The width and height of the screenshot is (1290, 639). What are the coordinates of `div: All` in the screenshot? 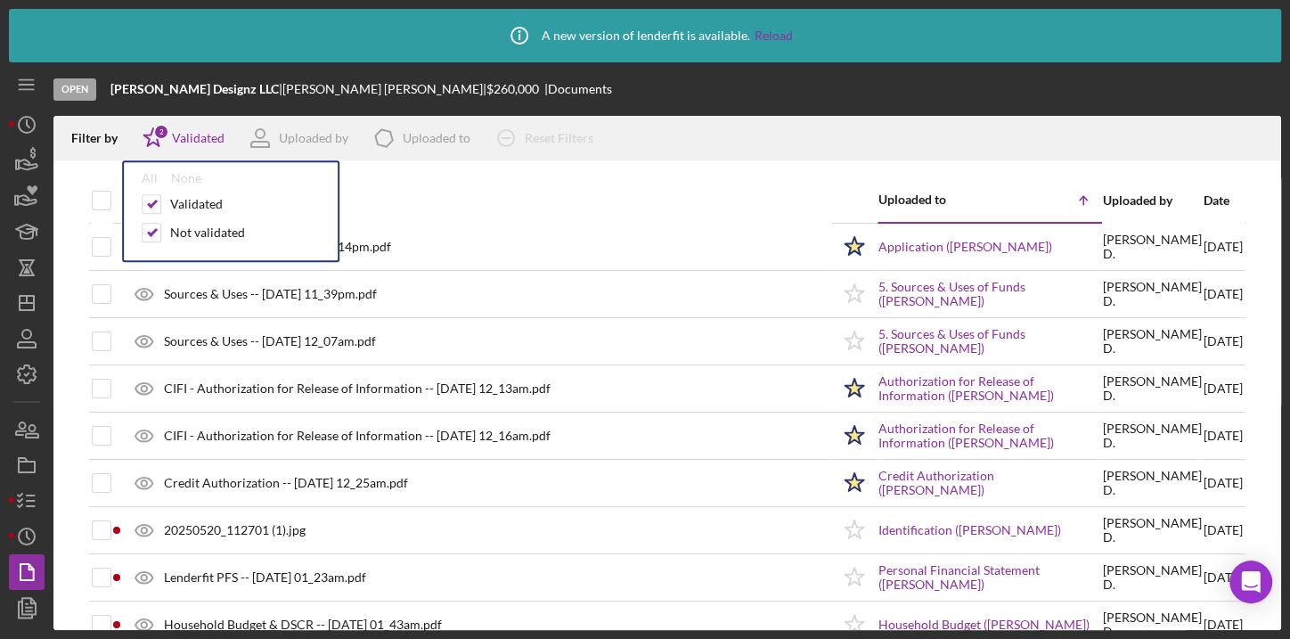 It's located at (150, 178).